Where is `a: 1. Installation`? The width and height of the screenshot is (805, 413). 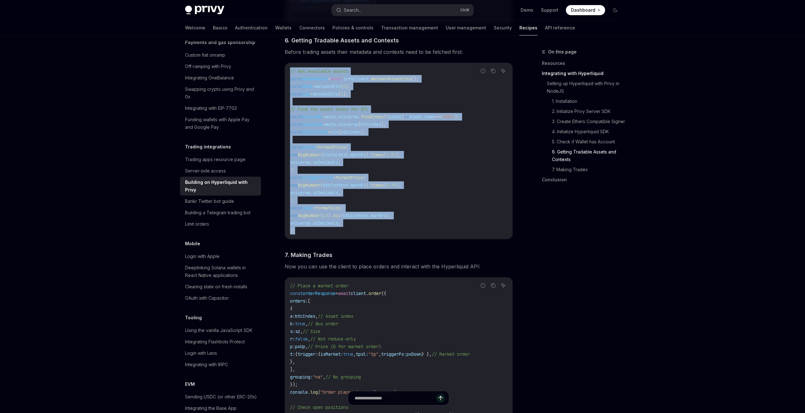 a: 1. Installation is located at coordinates (589, 101).